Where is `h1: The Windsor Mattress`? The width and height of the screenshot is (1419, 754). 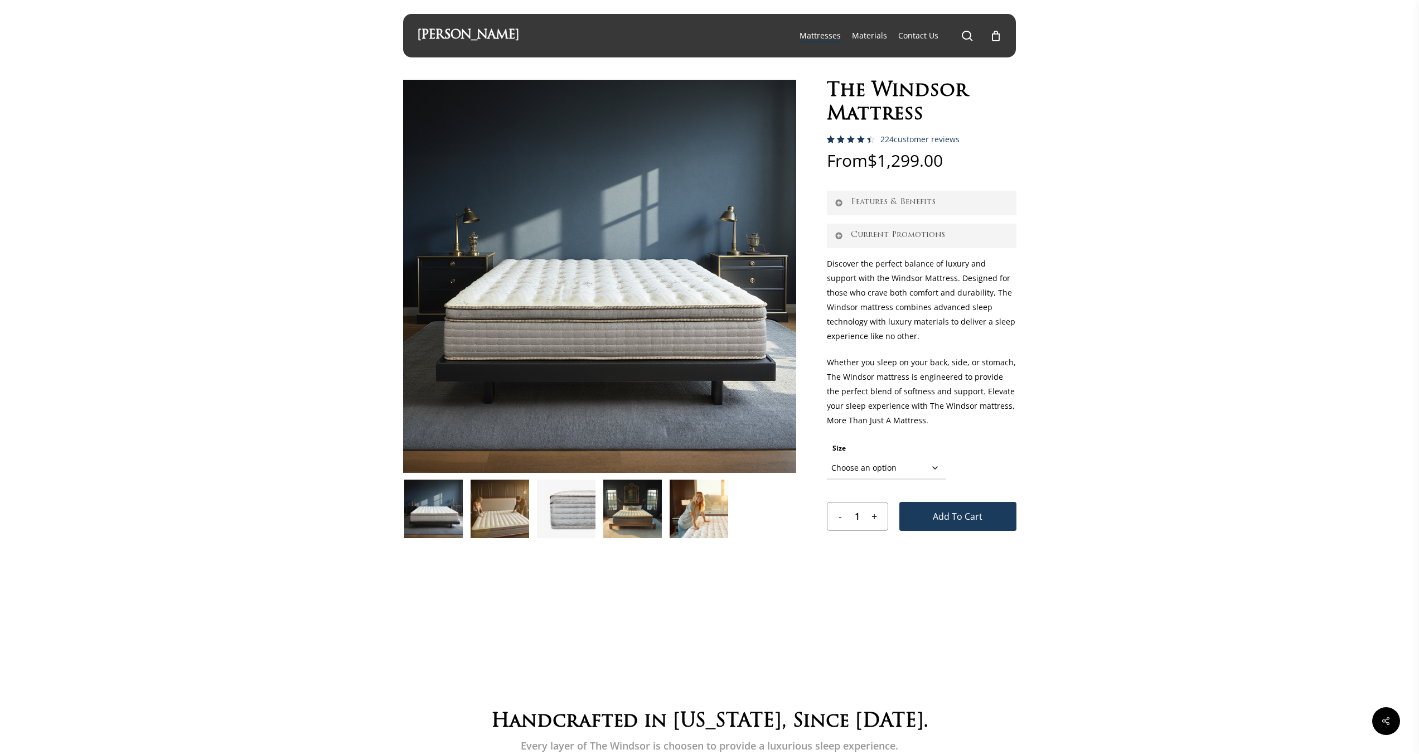
h1: The Windsor Mattress is located at coordinates (921, 103).